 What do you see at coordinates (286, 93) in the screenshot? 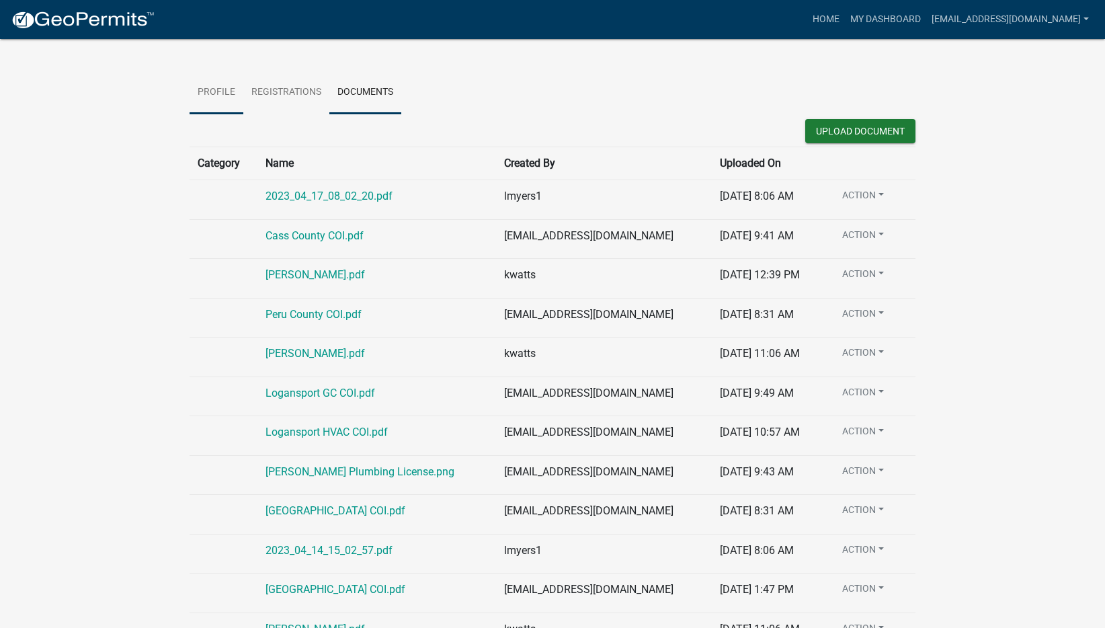
I see `a: Registrations` at bounding box center [286, 93].